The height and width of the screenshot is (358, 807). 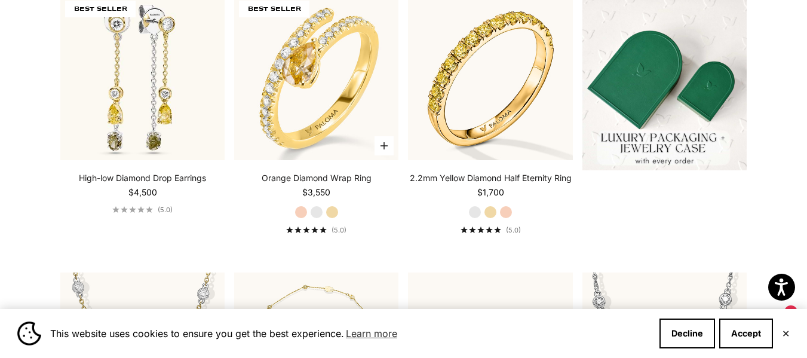 I want to click on a: High-low Diamond Drop Earrings, so click(x=142, y=178).